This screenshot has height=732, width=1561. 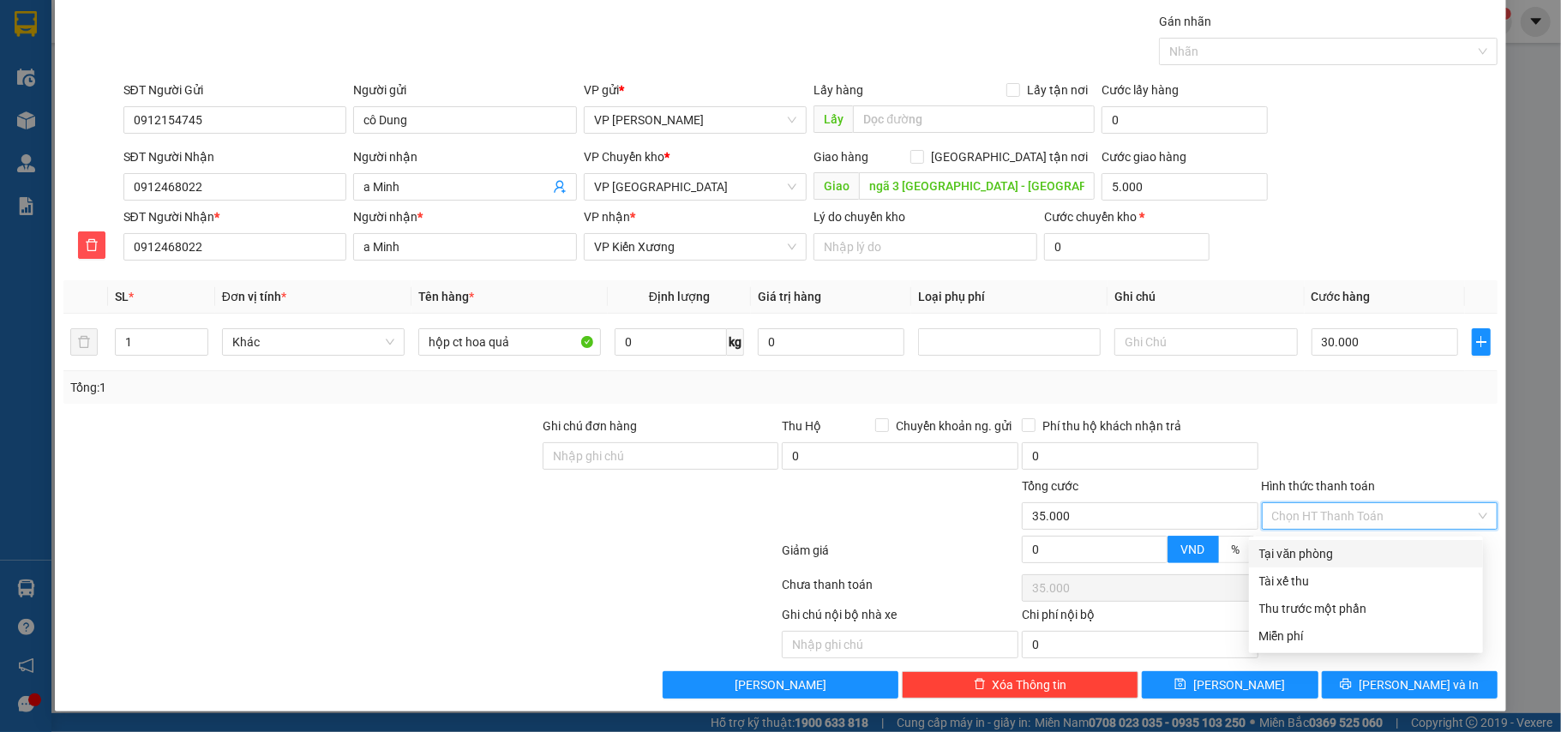 I want to click on input: SĐT người nhận, so click(x=235, y=247).